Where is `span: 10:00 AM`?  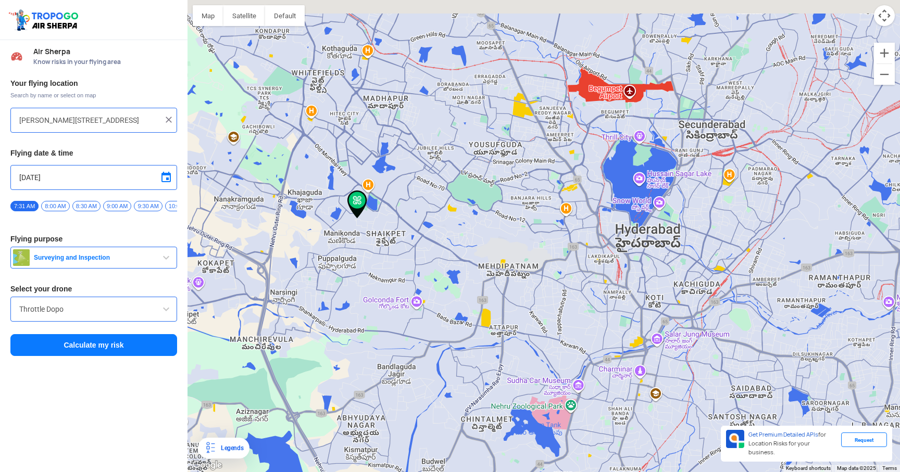 span: 10:00 AM is located at coordinates (181, 206).